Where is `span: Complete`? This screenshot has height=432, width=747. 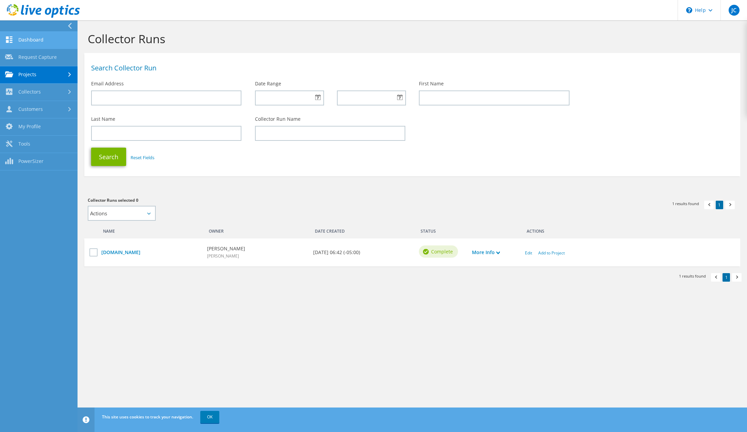 span: Complete is located at coordinates (442, 251).